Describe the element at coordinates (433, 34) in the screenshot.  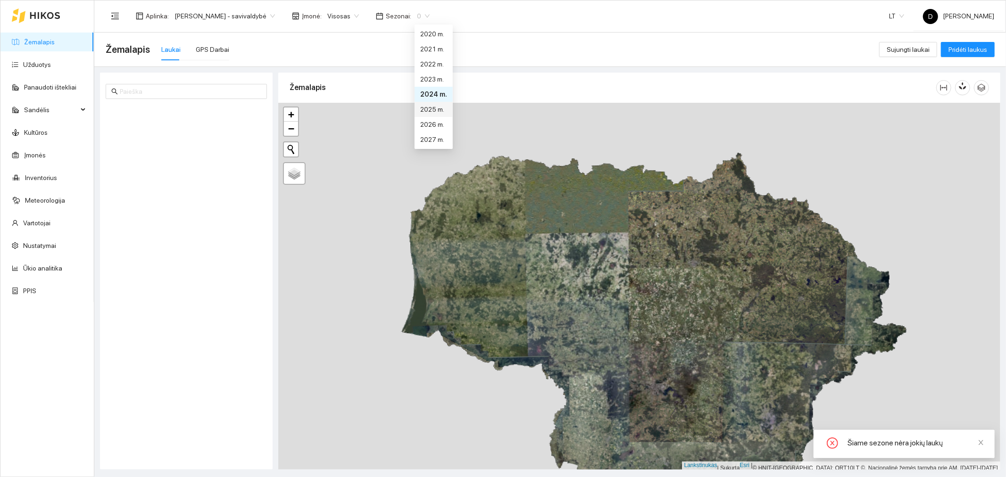
I see `div: 2020 m.` at that location.